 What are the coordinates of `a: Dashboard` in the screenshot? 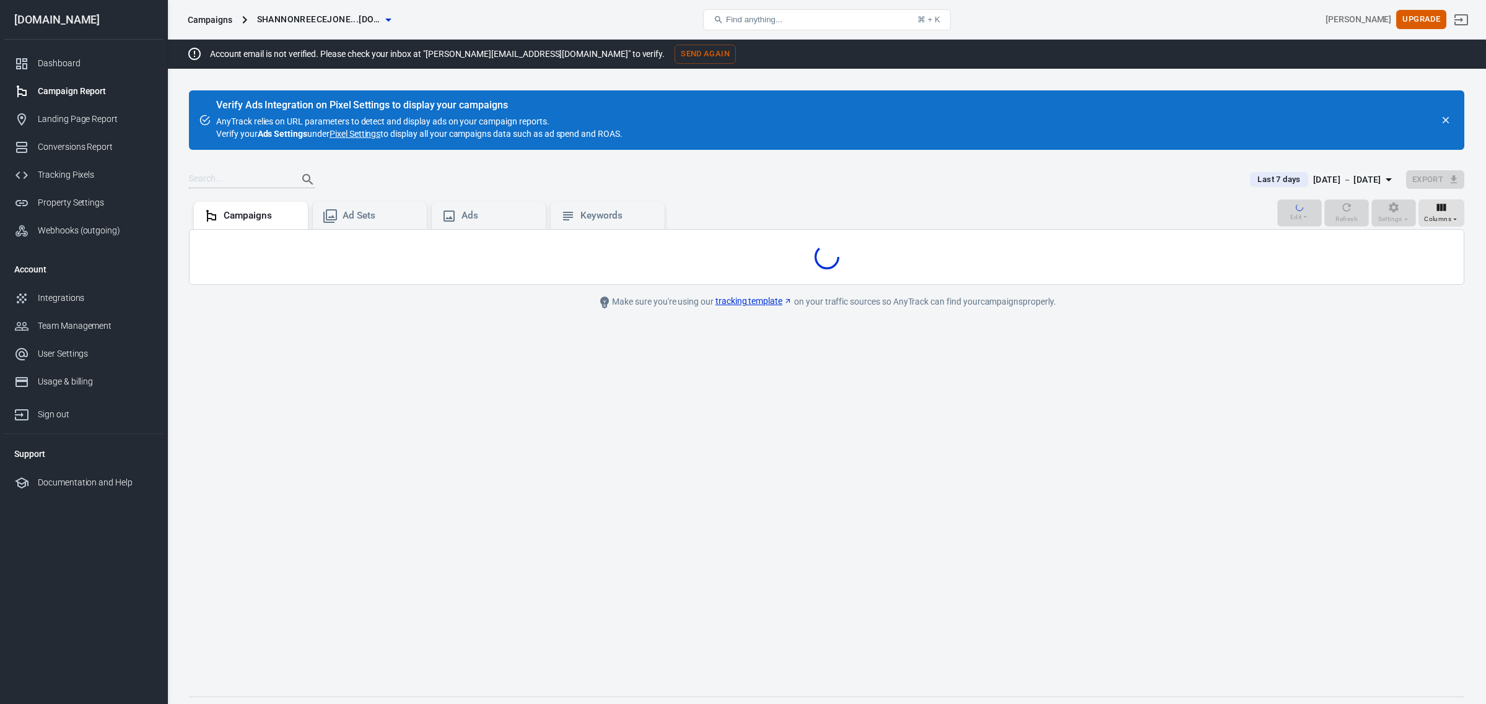 It's located at (84, 63).